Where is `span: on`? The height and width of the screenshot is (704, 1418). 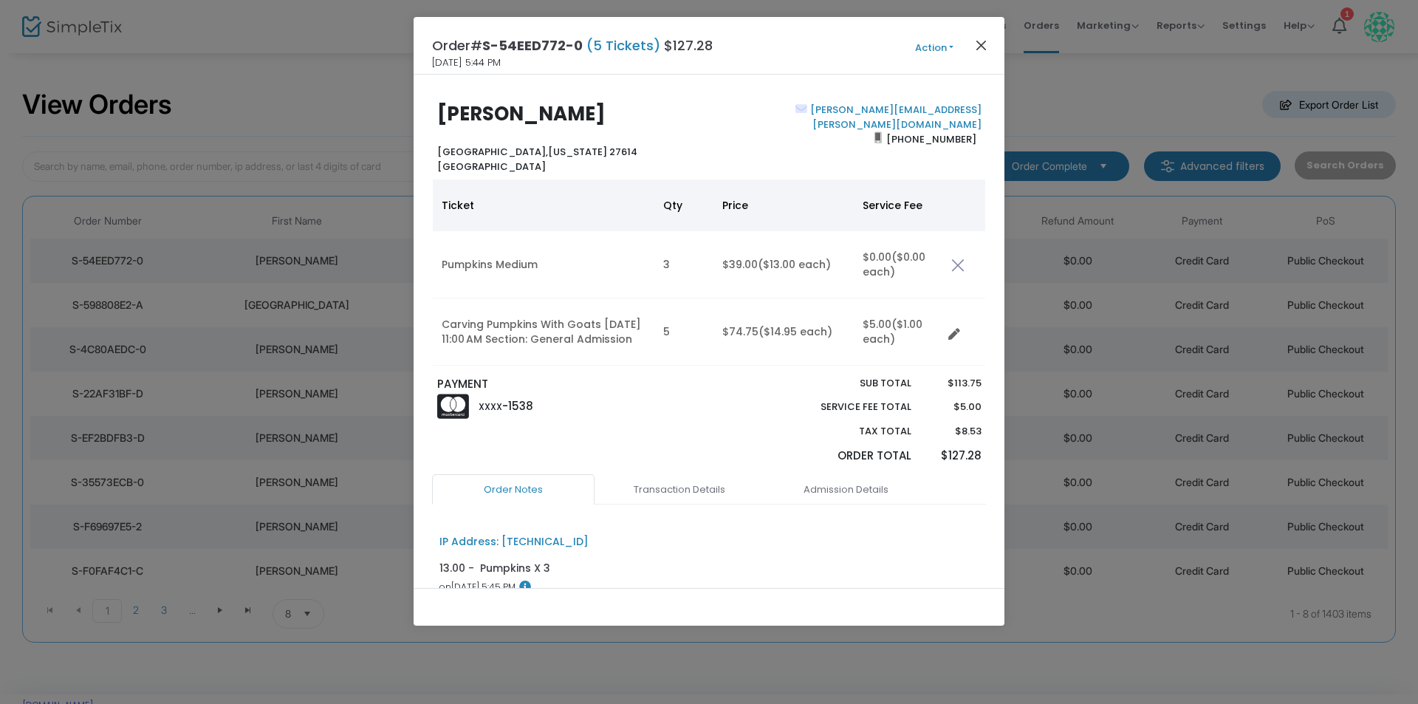
span: on is located at coordinates (445, 586).